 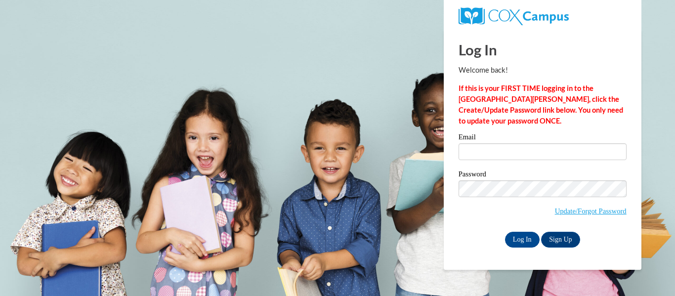 What do you see at coordinates (514, 15) in the screenshot?
I see `a: COX Campus` at bounding box center [514, 15].